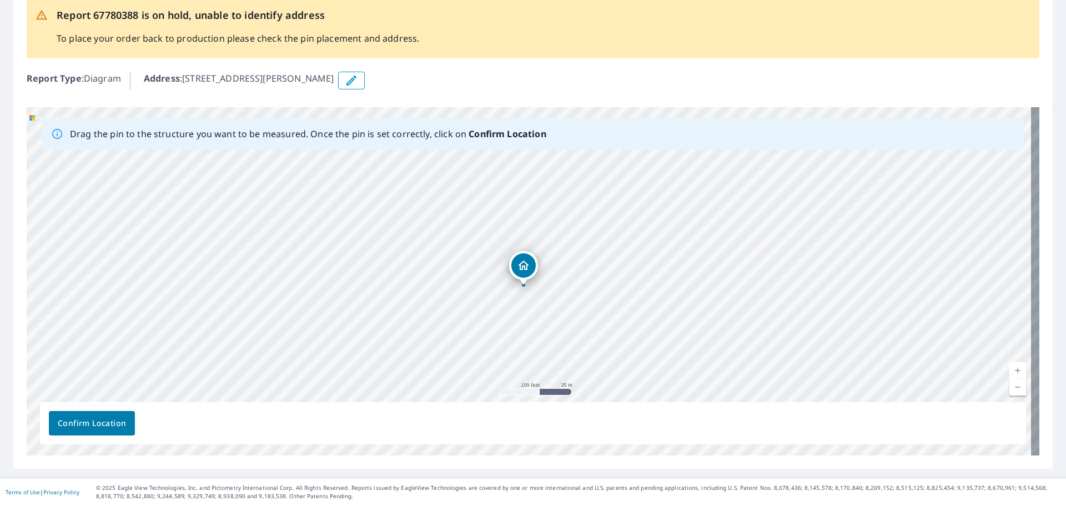 This screenshot has height=506, width=1066. Describe the element at coordinates (1017, 370) in the screenshot. I see `a: Current Level 18, Zoom In` at that location.